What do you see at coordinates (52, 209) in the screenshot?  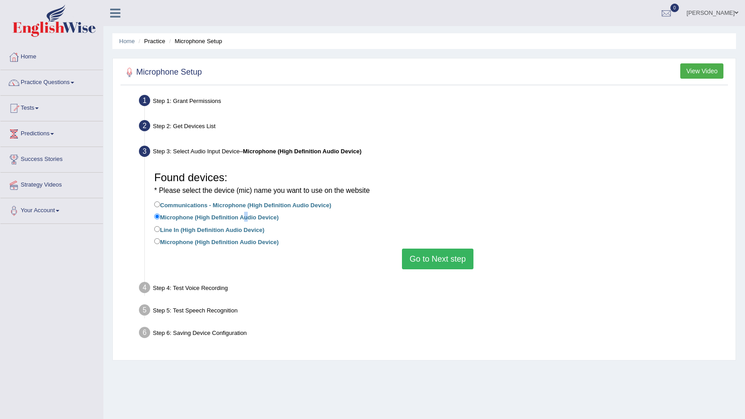 I see `a: Your Account` at bounding box center [52, 209].